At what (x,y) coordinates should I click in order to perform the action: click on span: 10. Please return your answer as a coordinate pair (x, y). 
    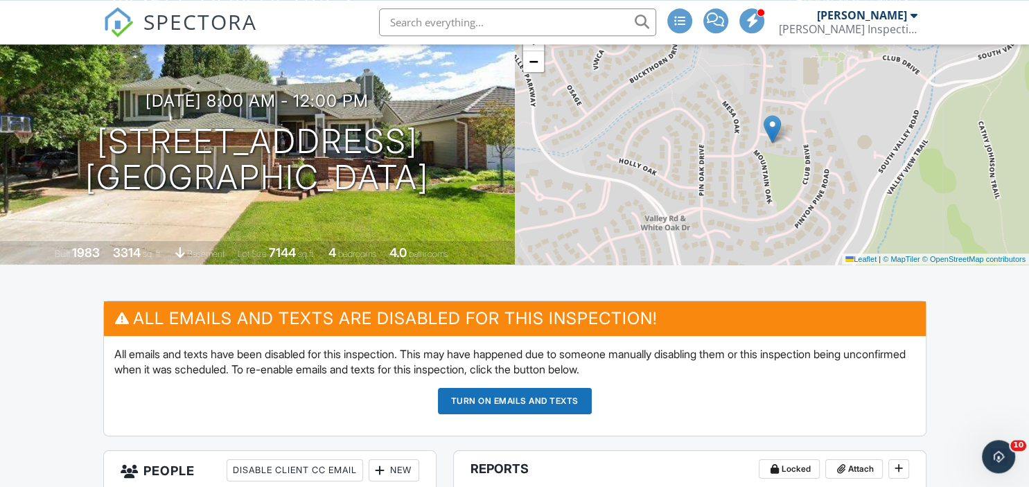
    Looking at the image, I should click on (1018, 446).